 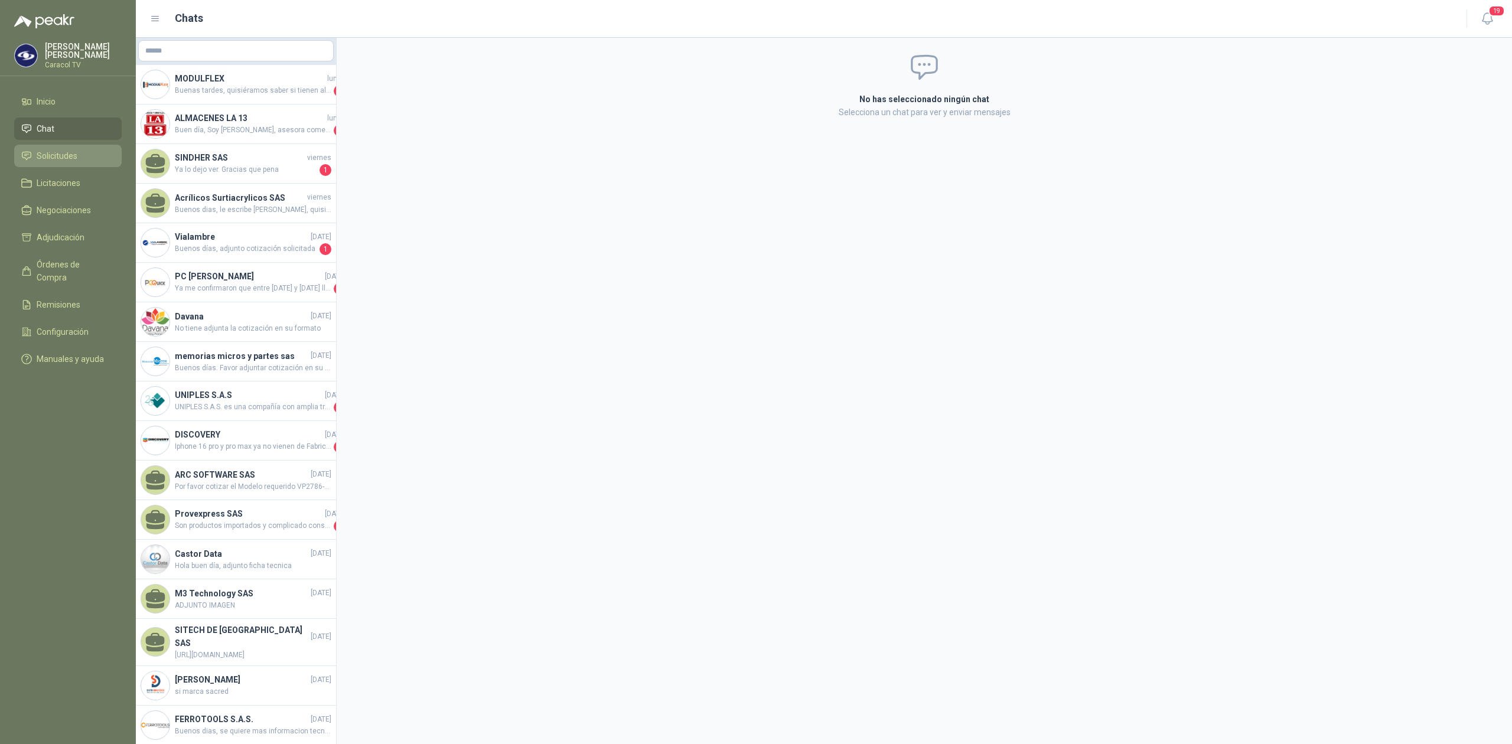 I want to click on span: Configuración, so click(x=63, y=332).